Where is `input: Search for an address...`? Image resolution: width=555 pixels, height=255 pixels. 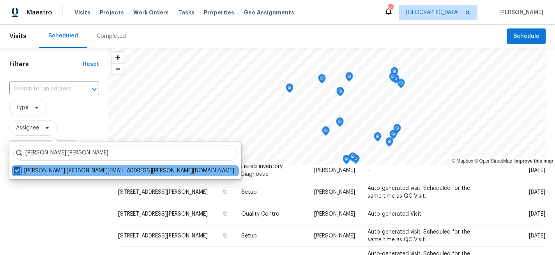 input: Search for an address... is located at coordinates (43, 89).